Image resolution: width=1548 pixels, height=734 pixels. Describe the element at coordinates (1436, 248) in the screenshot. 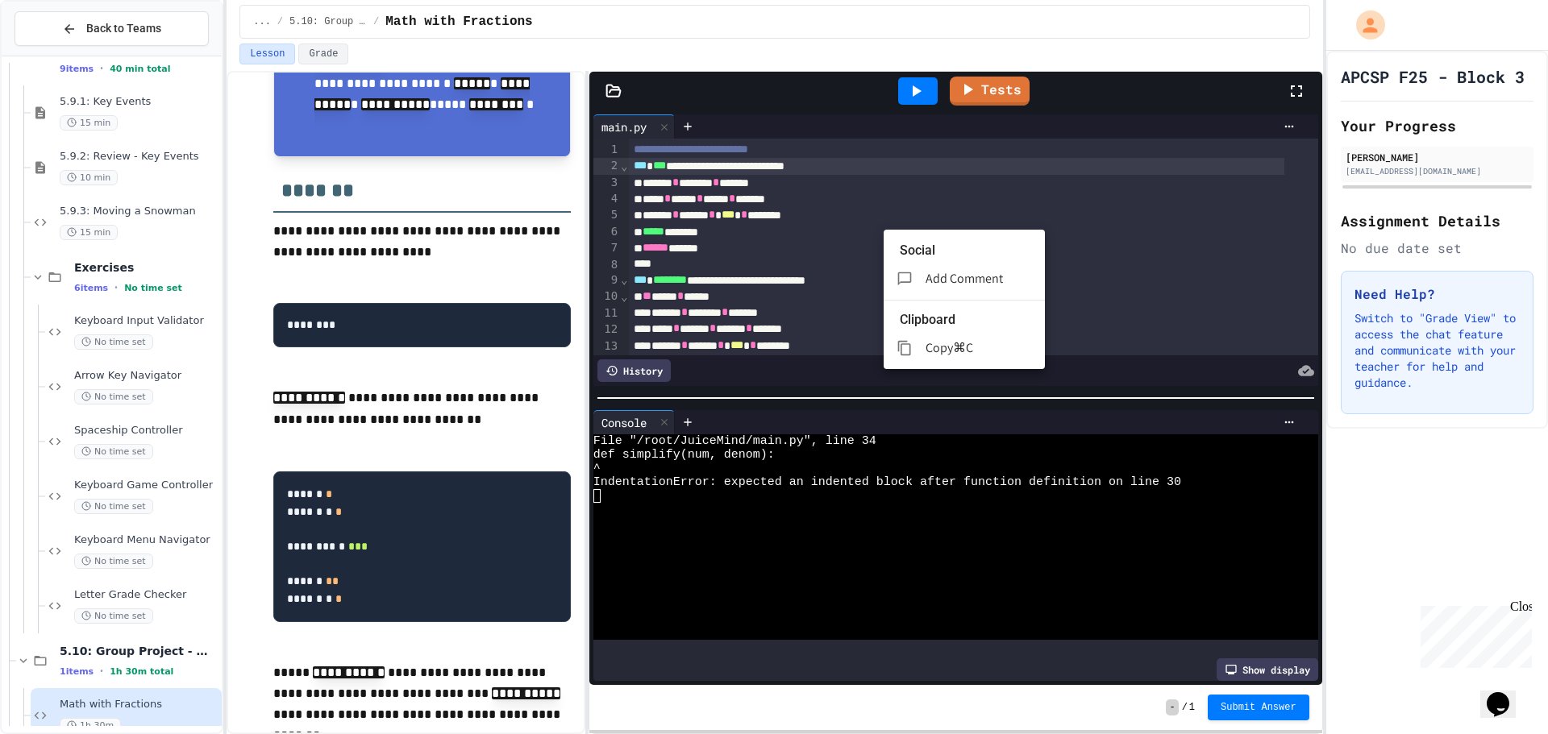

I see `div: No due date set` at that location.